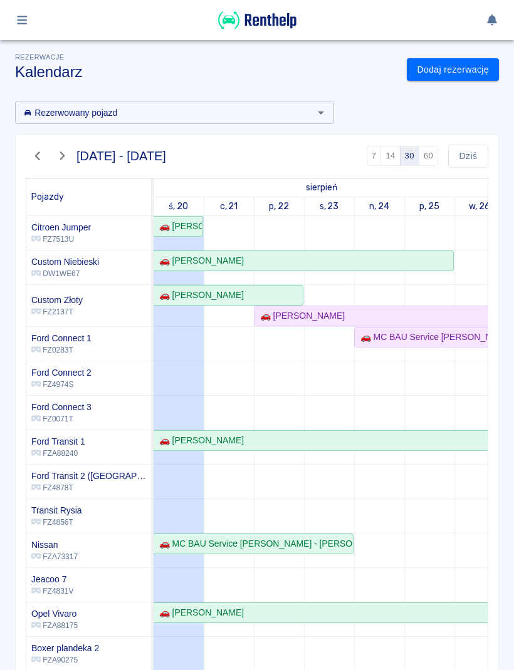  What do you see at coordinates (429, 206) in the screenshot?
I see `a: 25 sierpnia 2025` at bounding box center [429, 206].